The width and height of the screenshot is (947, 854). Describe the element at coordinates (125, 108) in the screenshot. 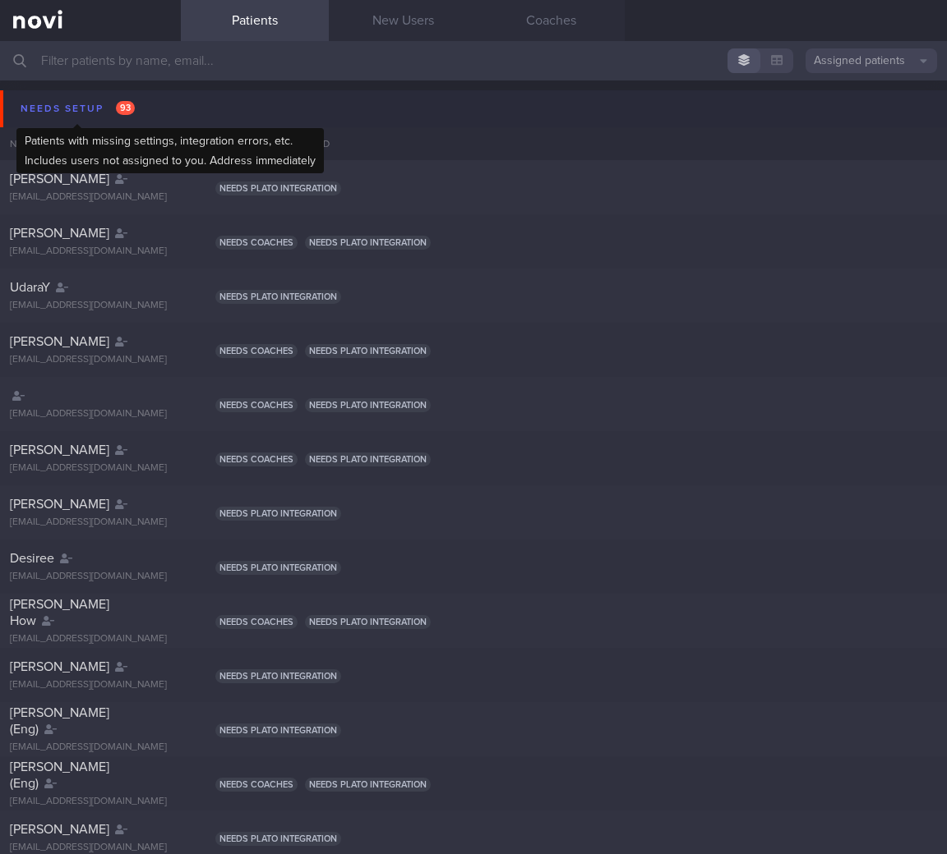

I see `span: 93` at that location.